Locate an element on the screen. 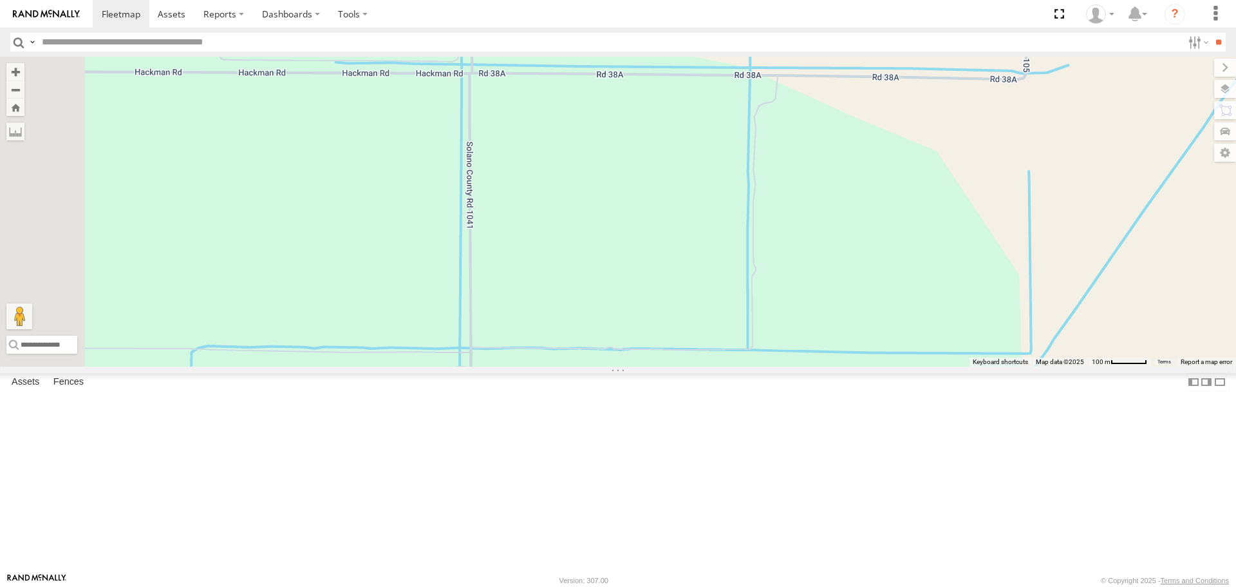  label: Dock Summary Table to the Left is located at coordinates (1194, 382).